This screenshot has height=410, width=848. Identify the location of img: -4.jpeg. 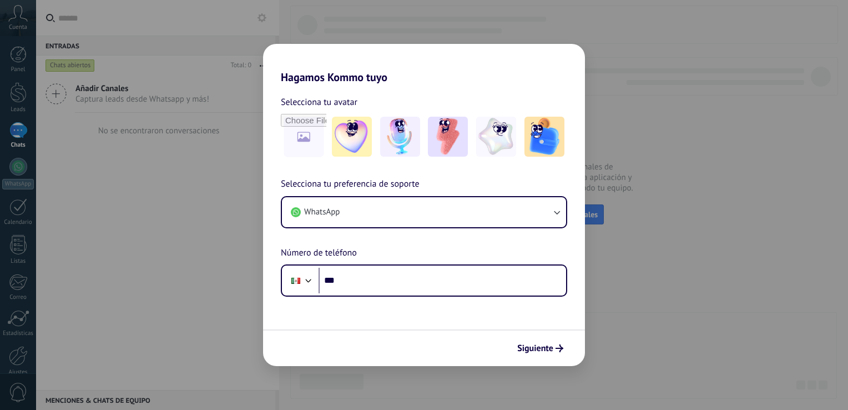
(496, 137).